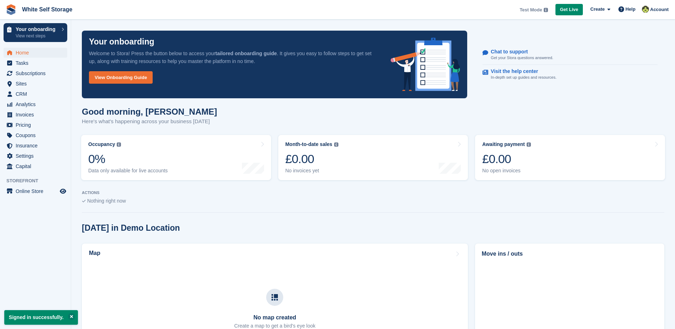 The height and width of the screenshot is (329, 675). What do you see at coordinates (519, 52) in the screenshot?
I see `p: Chat to support` at bounding box center [519, 52].